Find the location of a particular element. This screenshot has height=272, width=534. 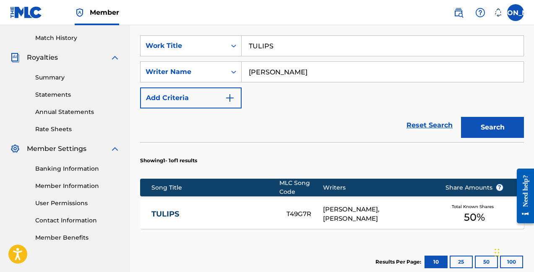

img: help is located at coordinates (481, 13).